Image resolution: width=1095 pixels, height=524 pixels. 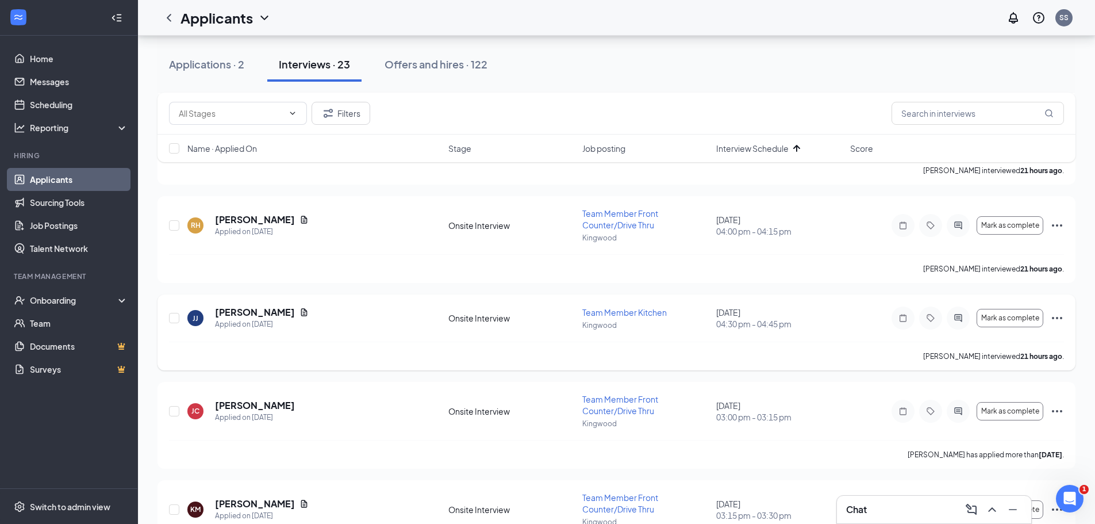 What do you see at coordinates (195, 410) in the screenshot?
I see `div: JC` at bounding box center [195, 410].